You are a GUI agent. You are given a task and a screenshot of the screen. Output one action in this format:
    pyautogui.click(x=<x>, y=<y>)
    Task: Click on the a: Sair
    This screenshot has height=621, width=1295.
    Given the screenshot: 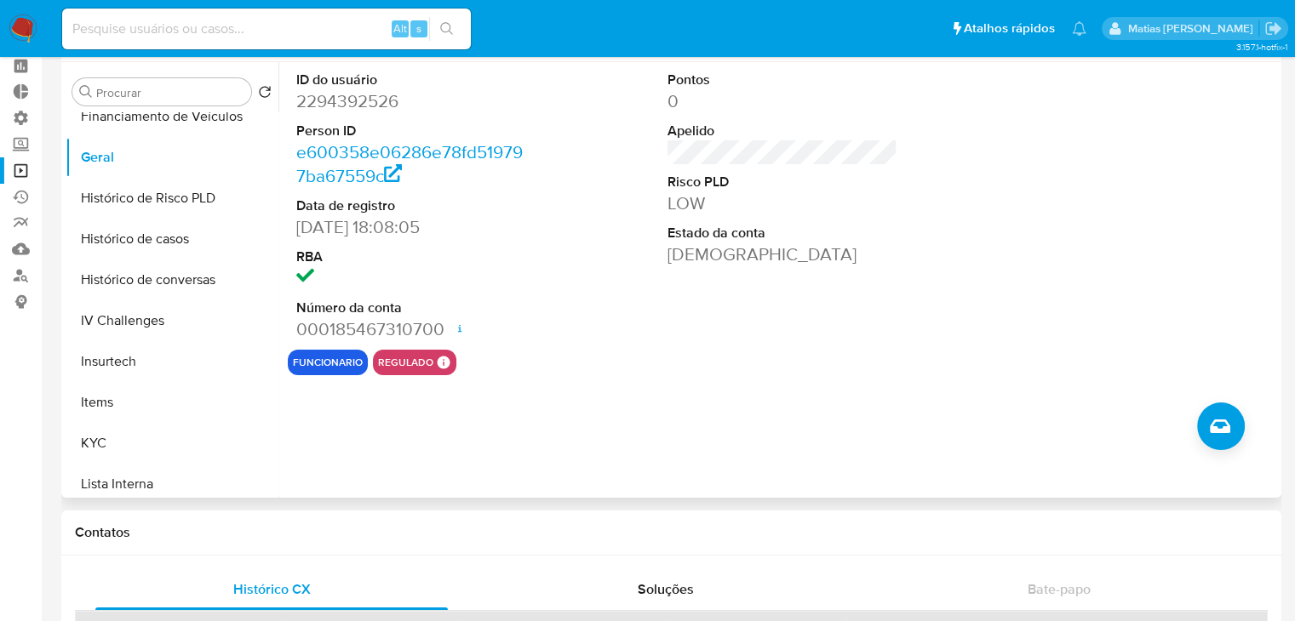 What is the action you would take?
    pyautogui.click(x=1273, y=28)
    